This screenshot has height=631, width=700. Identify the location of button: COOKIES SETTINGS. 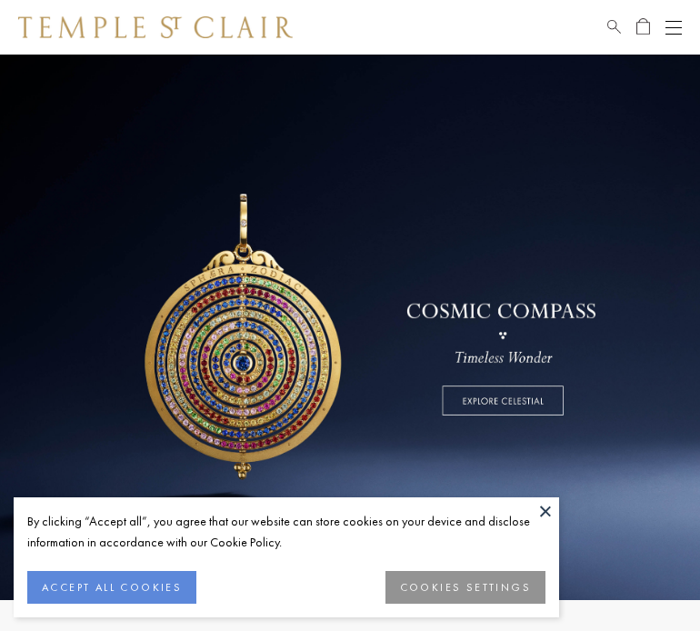
(465, 587).